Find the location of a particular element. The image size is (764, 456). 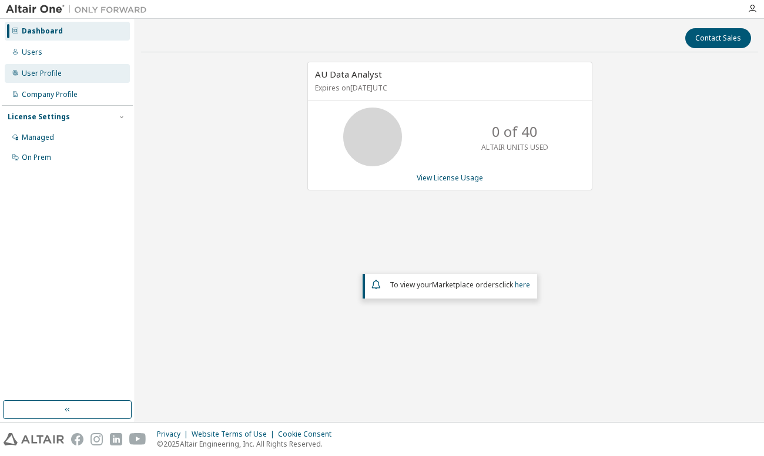

div: Users is located at coordinates (32, 52).